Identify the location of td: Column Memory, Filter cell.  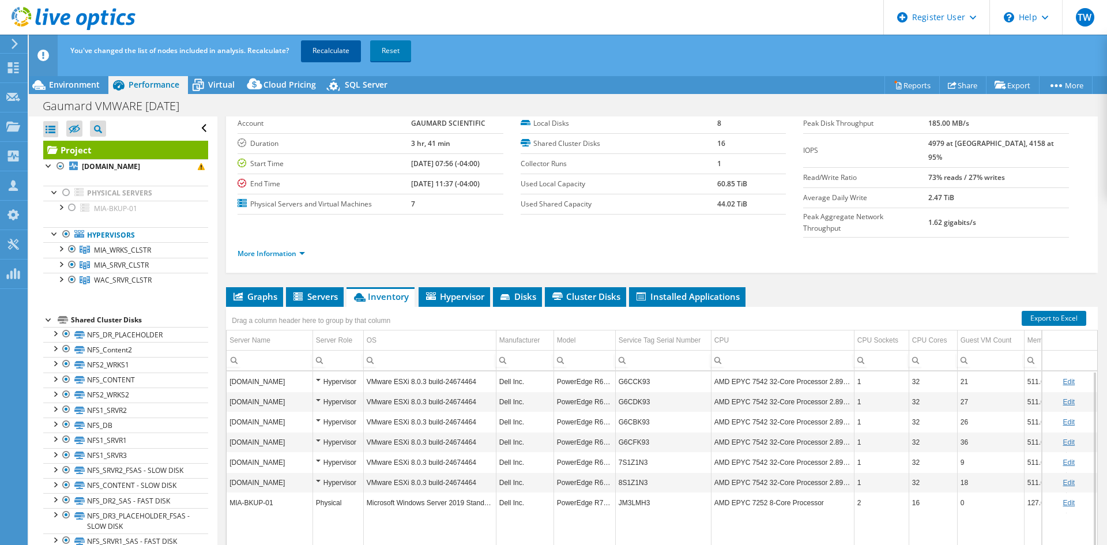
(1044, 360).